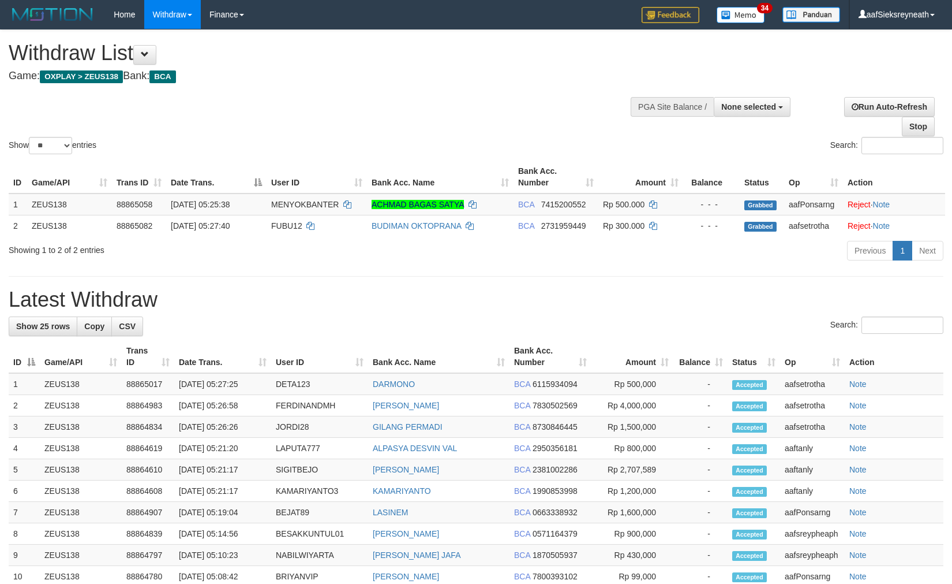  Describe the element at coordinates (81, 77) in the screenshot. I see `span: OXPLAY > ZEUS138` at that location.